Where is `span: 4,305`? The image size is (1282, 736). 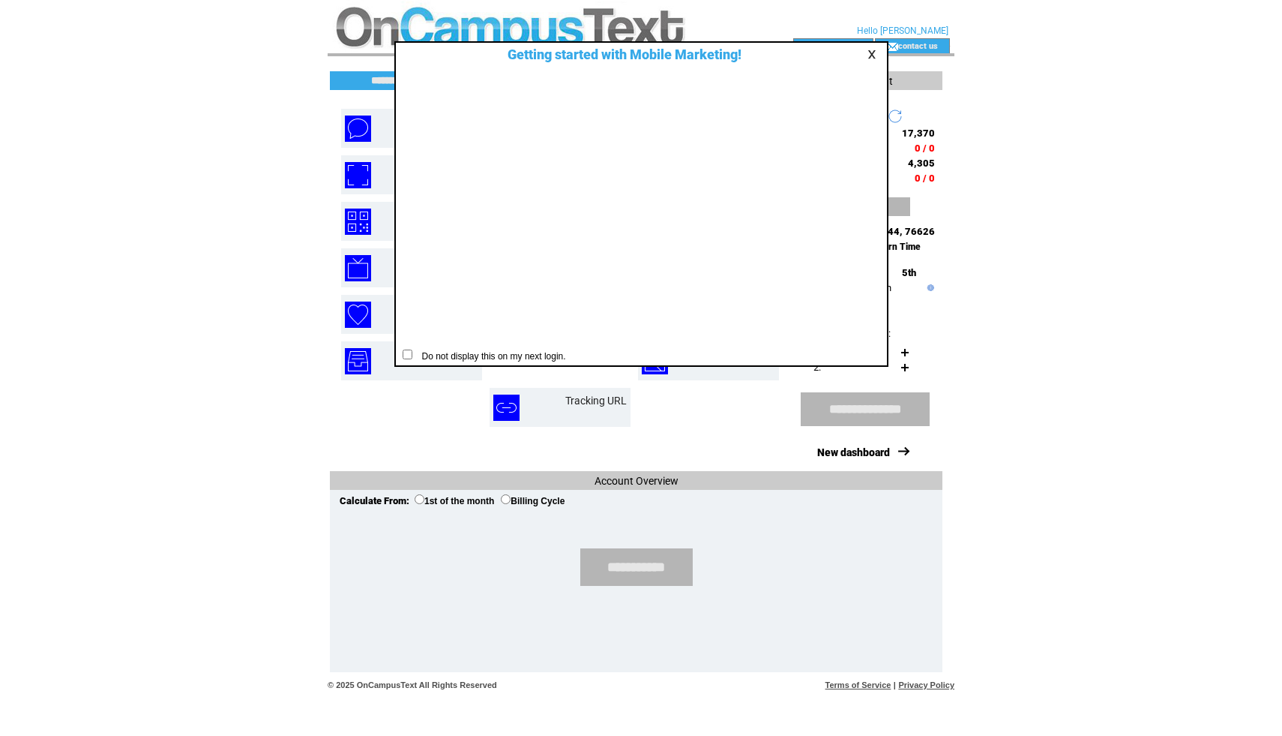
span: 4,305 is located at coordinates (922, 163).